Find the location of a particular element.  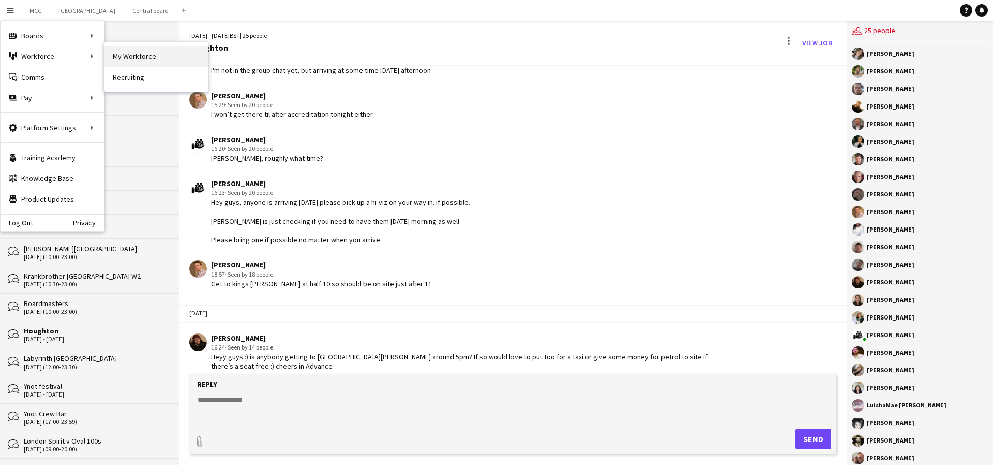

a: Product Updates is located at coordinates (52, 199).